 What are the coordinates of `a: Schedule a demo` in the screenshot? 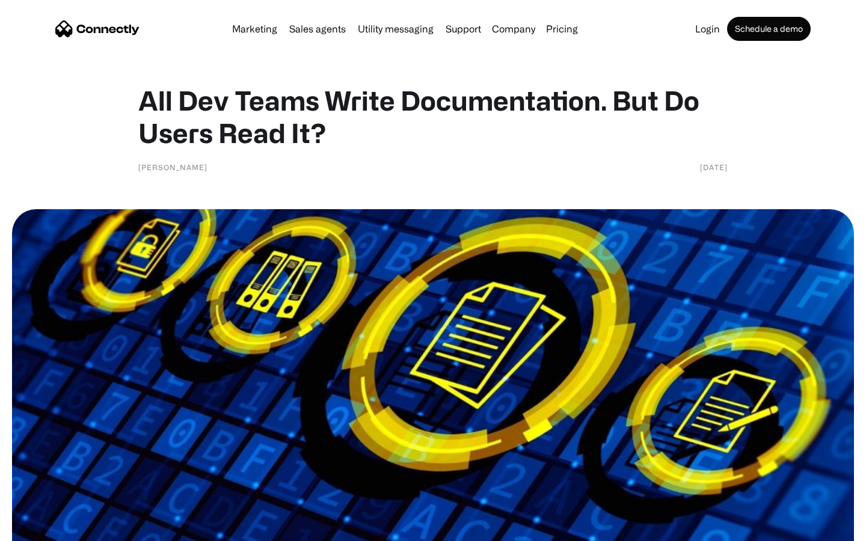 It's located at (769, 29).